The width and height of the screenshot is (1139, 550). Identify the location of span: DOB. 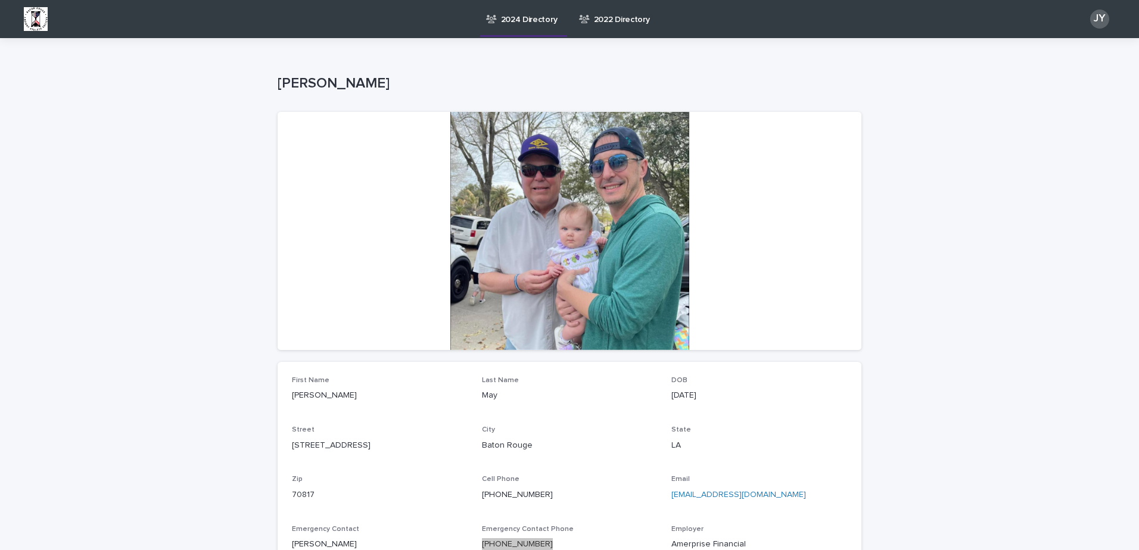
(679, 381).